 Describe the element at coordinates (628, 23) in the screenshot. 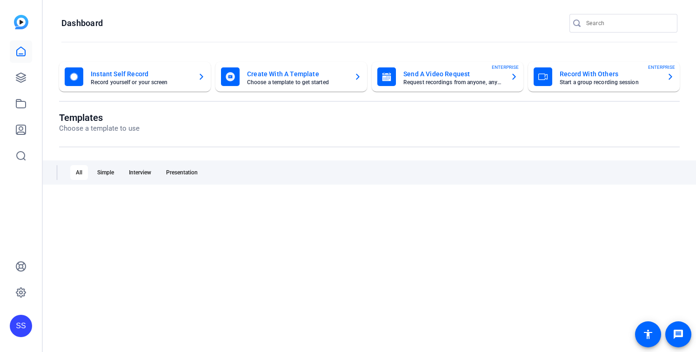

I see `input: Search` at that location.